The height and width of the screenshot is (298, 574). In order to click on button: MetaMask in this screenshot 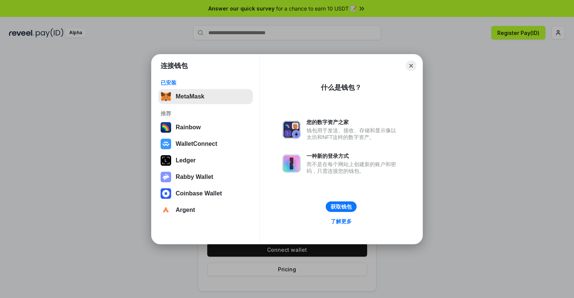, I will do `click(206, 97)`.